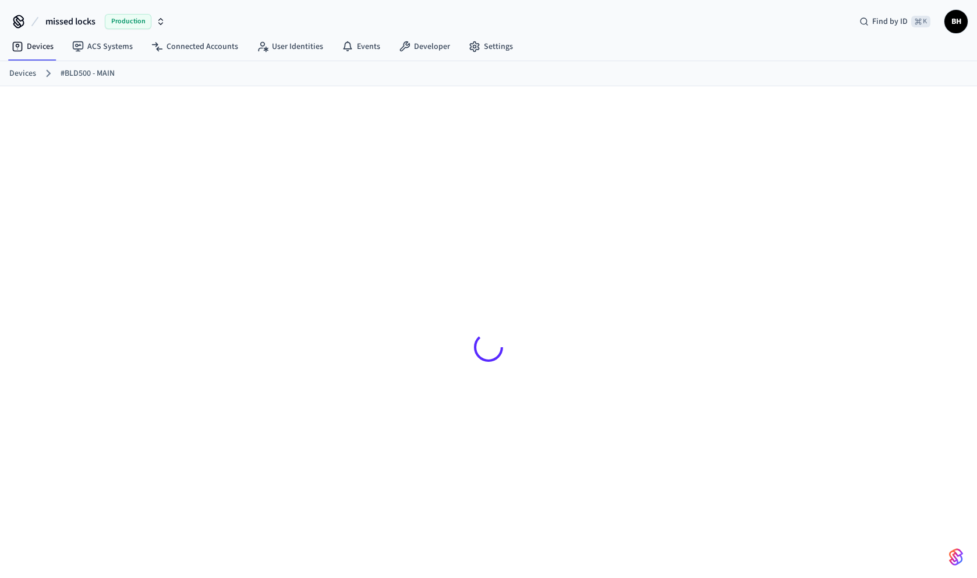  What do you see at coordinates (128, 22) in the screenshot?
I see `span: Production` at bounding box center [128, 22].